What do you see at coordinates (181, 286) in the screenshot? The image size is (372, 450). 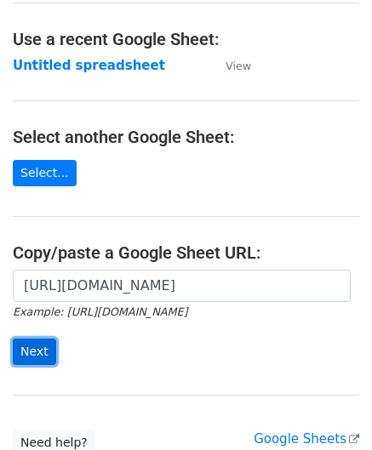 I see `input: Paste your Google Sheet URL here` at bounding box center [181, 286].